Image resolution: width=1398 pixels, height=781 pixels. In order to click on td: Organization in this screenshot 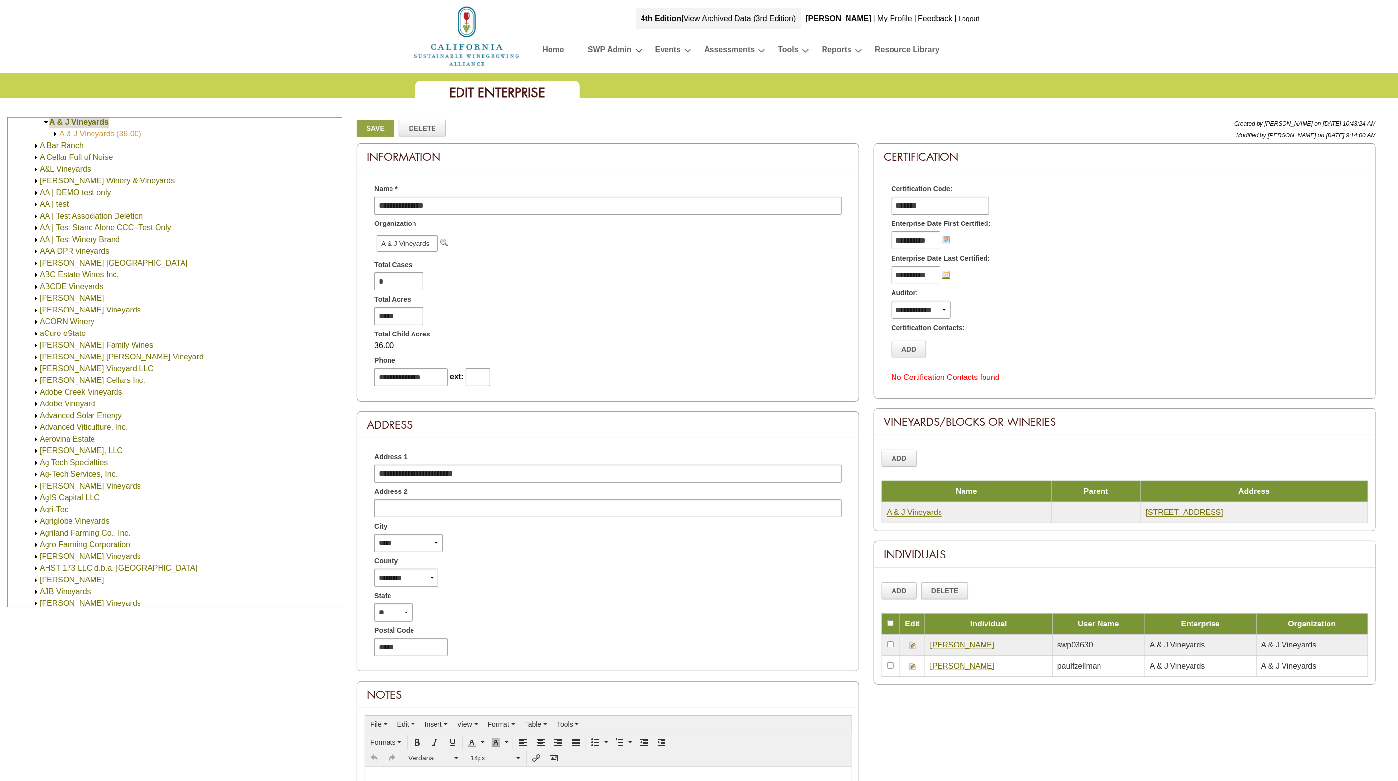, I will do `click(1312, 624)`.